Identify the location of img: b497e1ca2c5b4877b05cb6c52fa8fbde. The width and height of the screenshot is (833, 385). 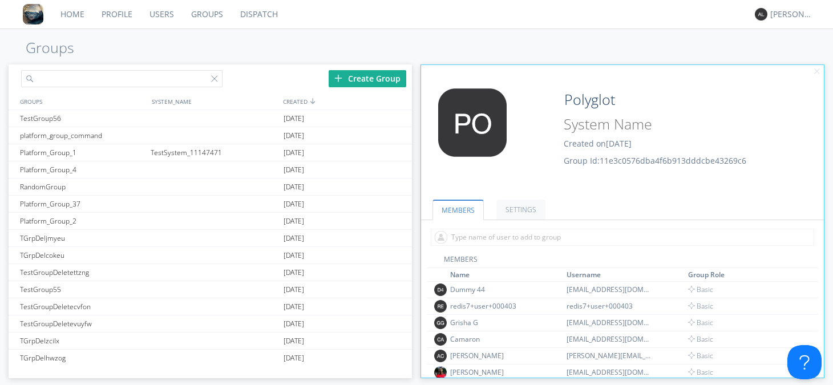
(441, 373).